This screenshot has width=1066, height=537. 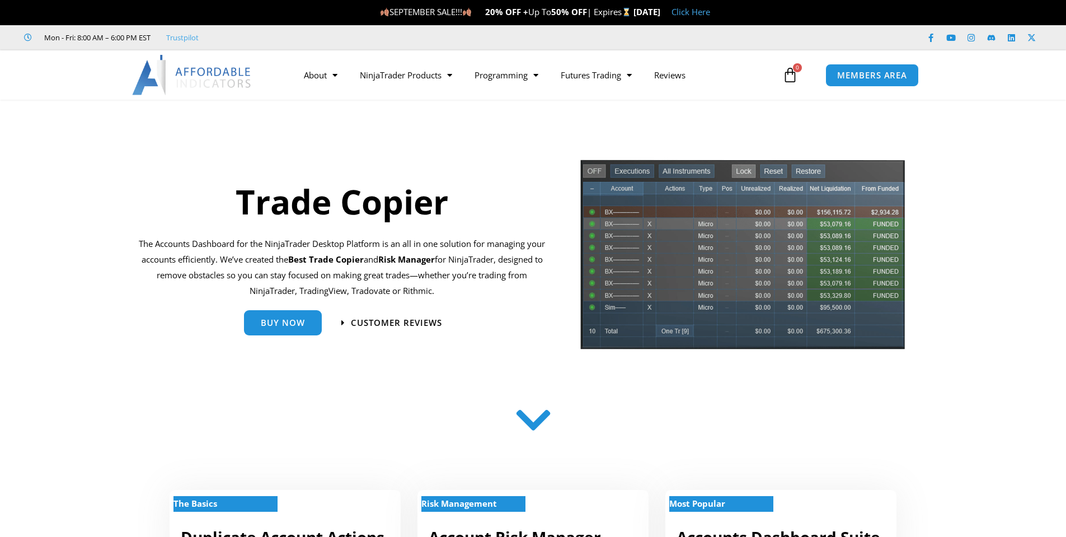 What do you see at coordinates (690, 12) in the screenshot?
I see `a: Click Here` at bounding box center [690, 12].